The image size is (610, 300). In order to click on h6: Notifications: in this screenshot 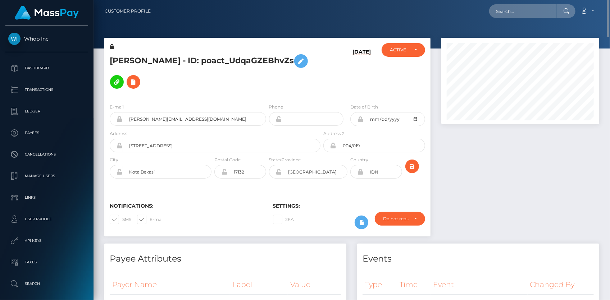, I will do `click(186, 206)`.